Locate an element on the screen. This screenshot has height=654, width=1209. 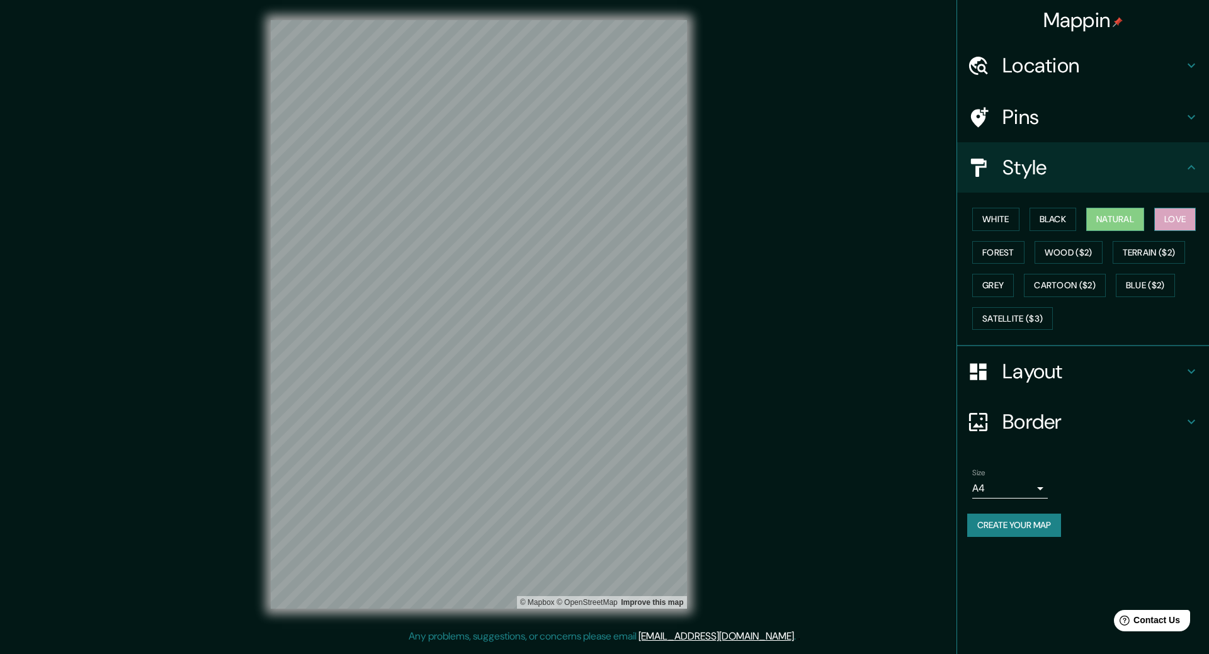
h4: Style is located at coordinates (1093, 167).